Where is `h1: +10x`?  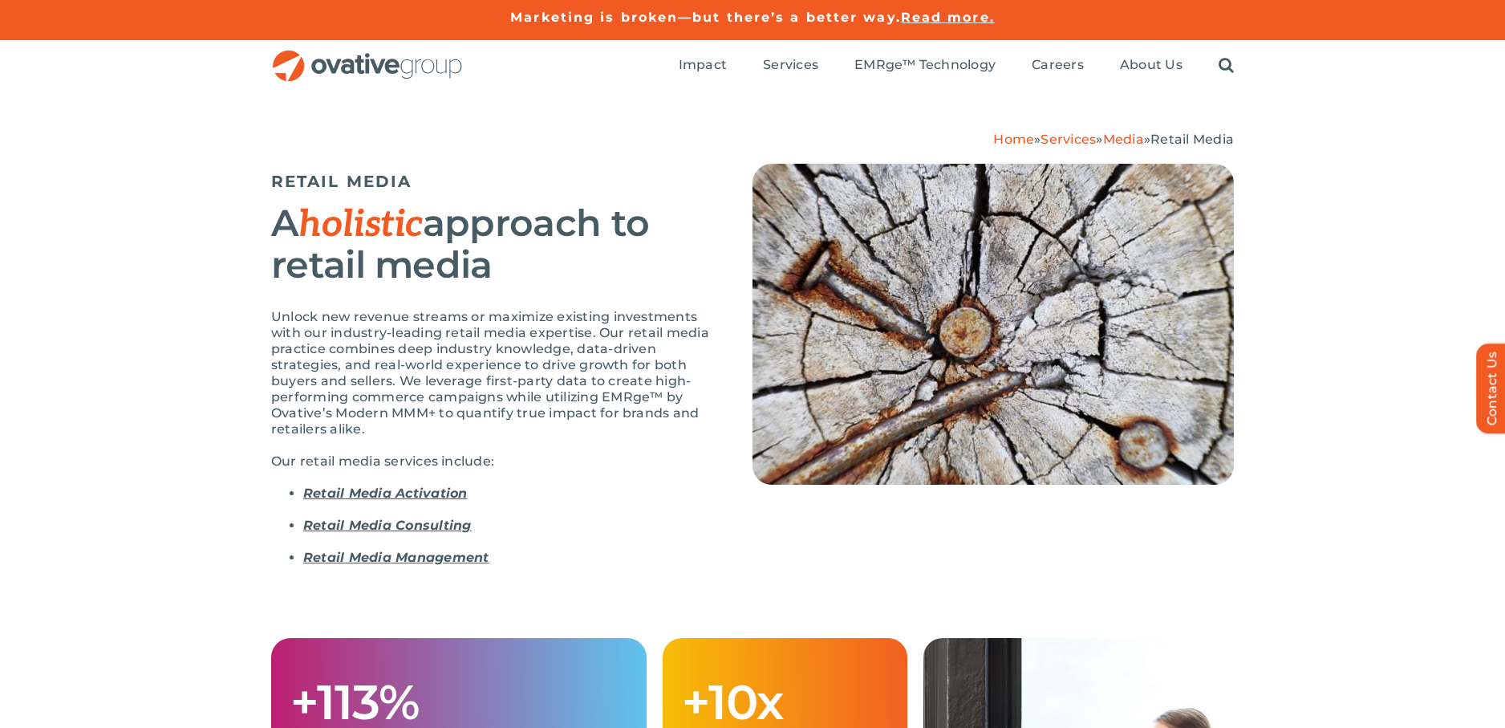 h1: +10x is located at coordinates (785, 702).